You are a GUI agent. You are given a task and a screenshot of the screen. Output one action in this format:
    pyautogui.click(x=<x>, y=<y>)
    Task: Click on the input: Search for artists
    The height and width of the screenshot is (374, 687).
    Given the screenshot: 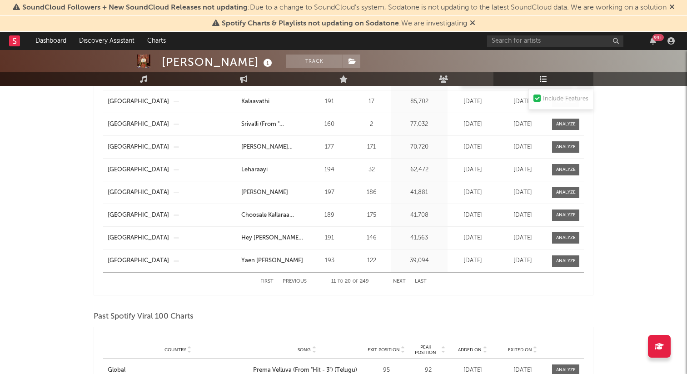 What is the action you would take?
    pyautogui.click(x=555, y=41)
    